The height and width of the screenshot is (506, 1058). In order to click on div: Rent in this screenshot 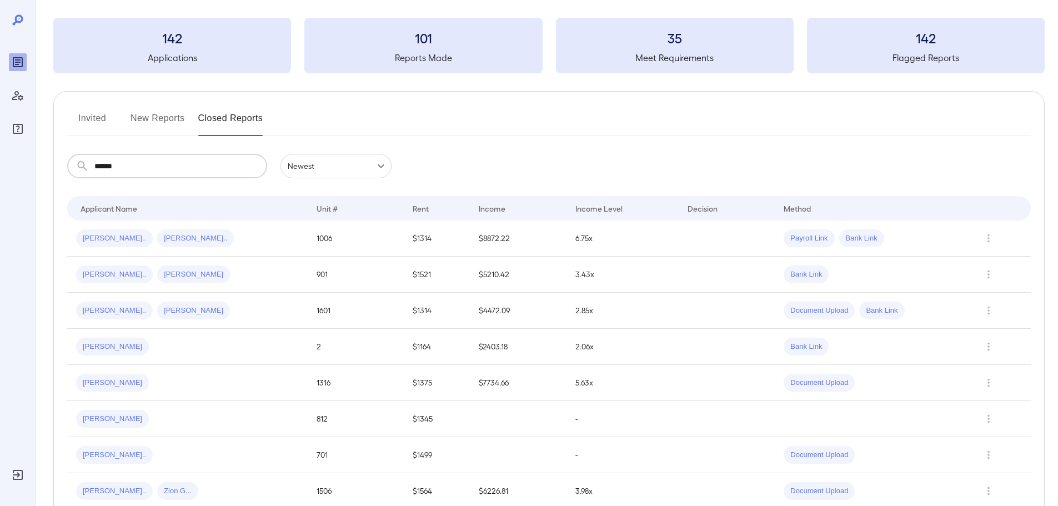, I will do `click(421, 208)`.